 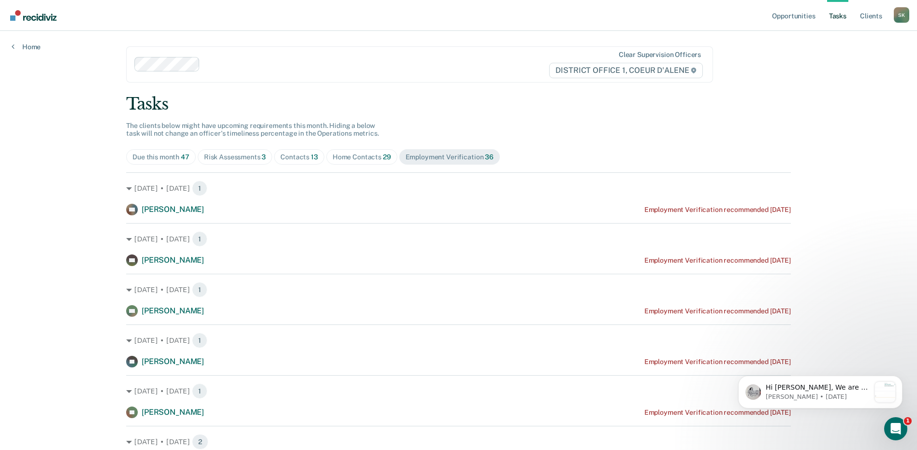 What do you see at coordinates (626, 71) in the screenshot?
I see `span: DISTRICT OFFICE 1, COEUR D'ALENE` at bounding box center [626, 71].